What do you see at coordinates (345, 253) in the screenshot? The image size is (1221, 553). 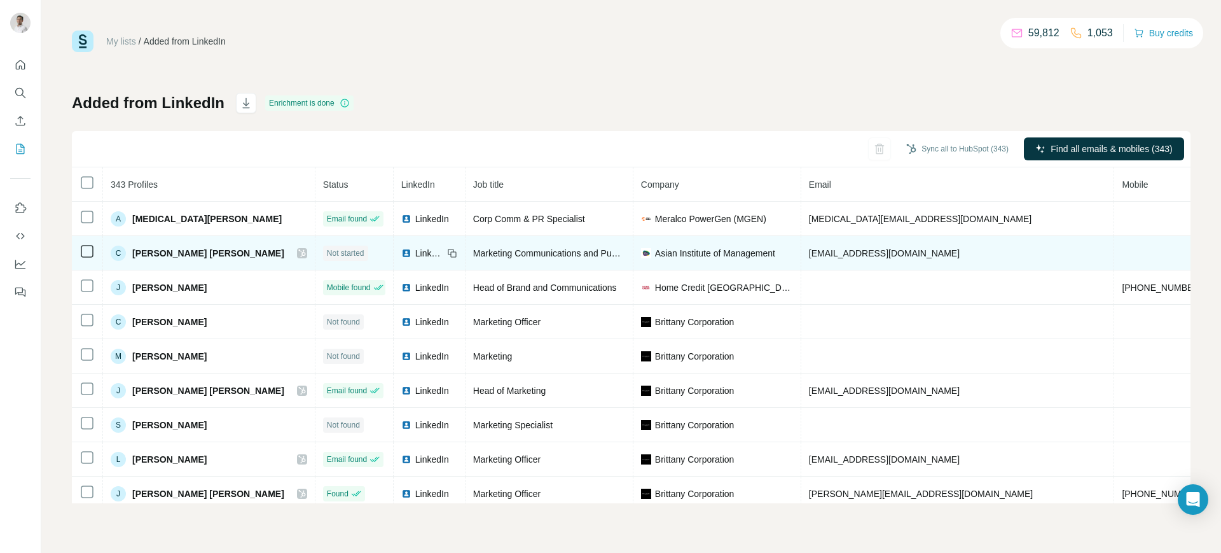 I see `span: Not started` at bounding box center [345, 253].